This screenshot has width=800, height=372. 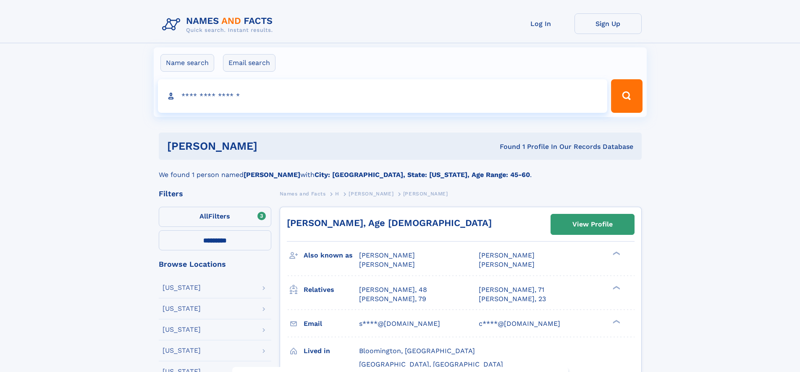 What do you see at coordinates (505, 147) in the screenshot?
I see `div: Found 1 Profile In Our Records Database` at bounding box center [505, 147].